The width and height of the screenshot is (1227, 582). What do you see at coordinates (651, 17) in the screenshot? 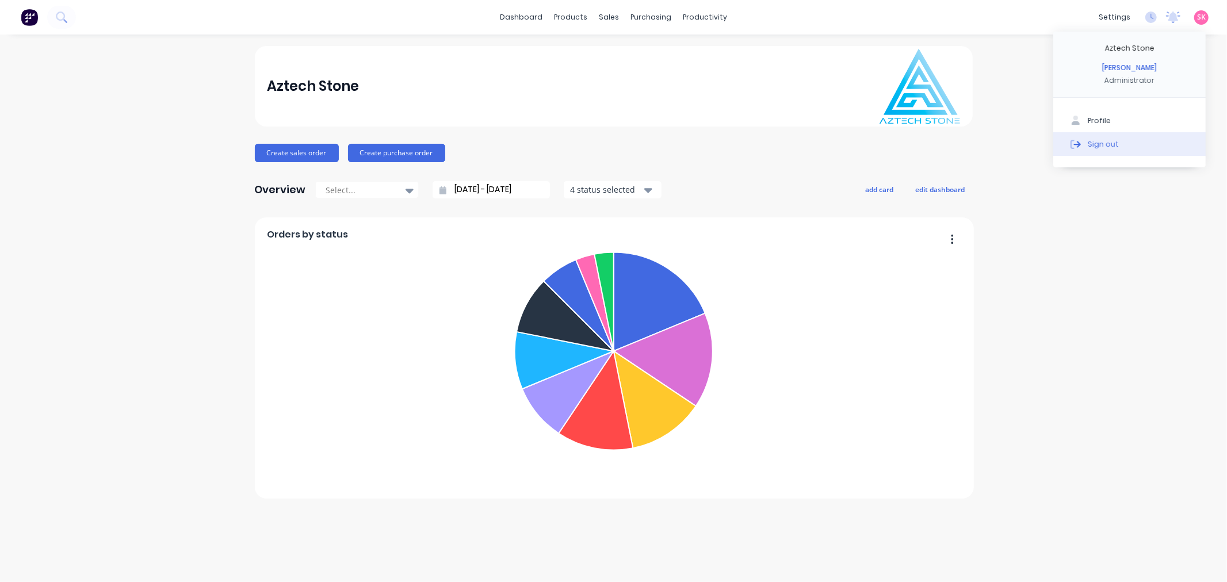
I see `div: purchasing` at bounding box center [651, 17].